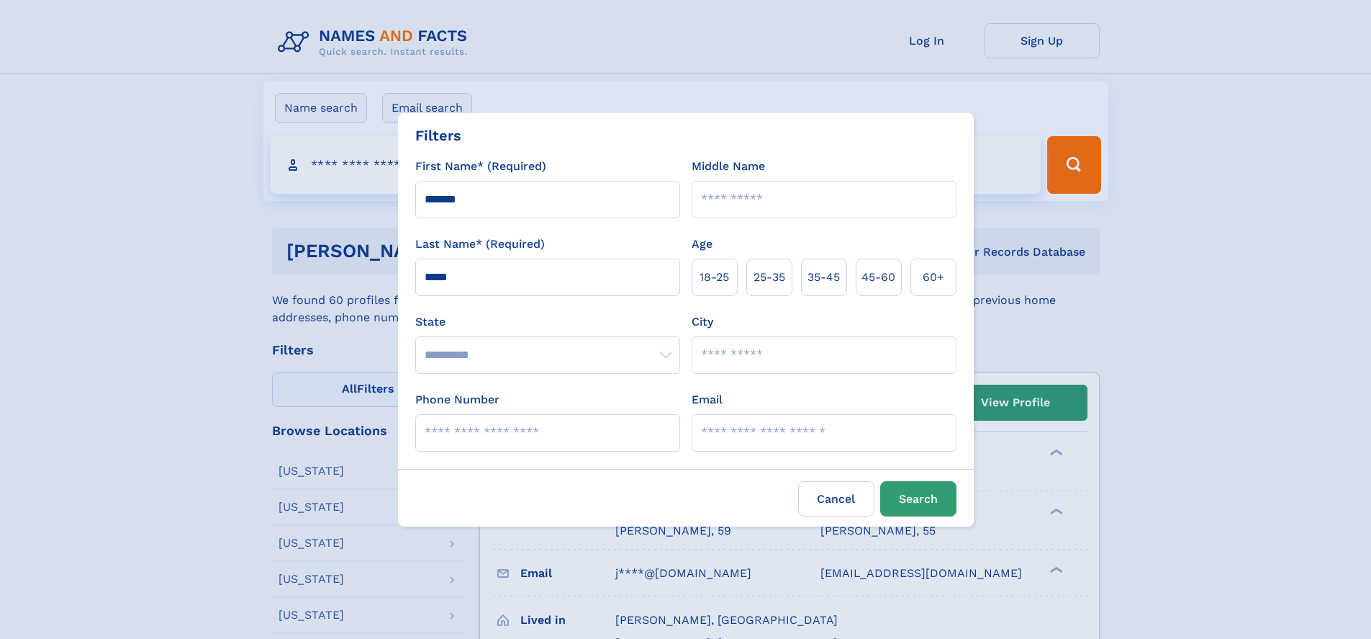 This screenshot has width=1371, height=639. I want to click on label: Age, so click(702, 244).